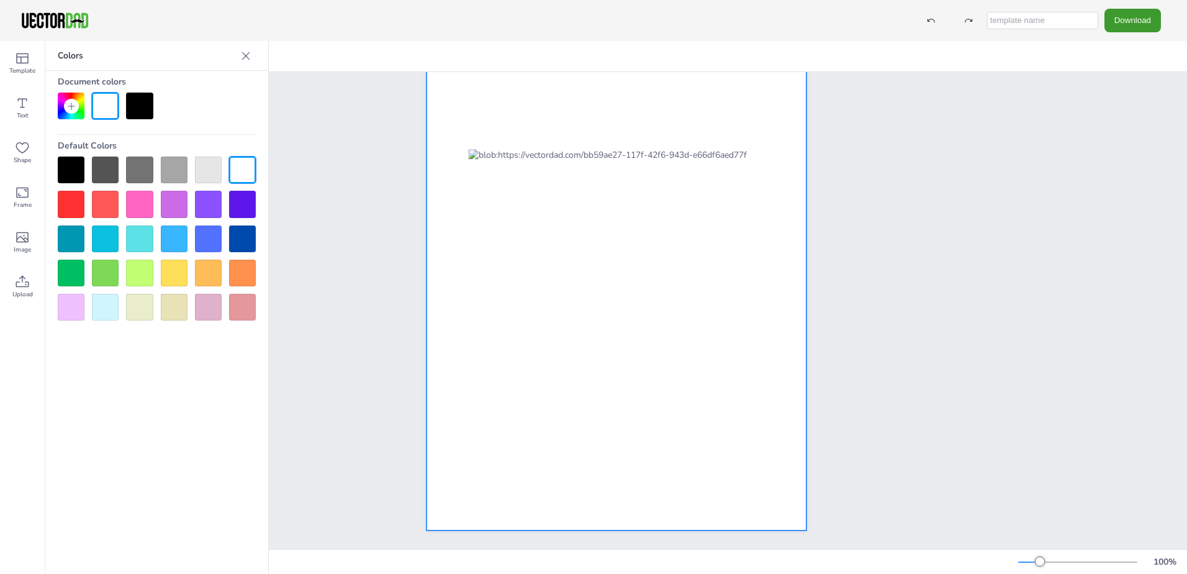 Image resolution: width=1187 pixels, height=574 pixels. What do you see at coordinates (22, 71) in the screenshot?
I see `span: Template` at bounding box center [22, 71].